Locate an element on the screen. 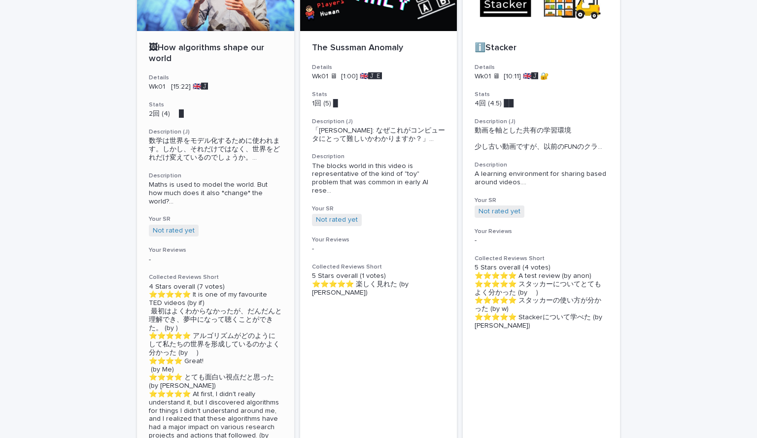 Image resolution: width=757 pixels, height=438 pixels. p: 1回 (5) █ is located at coordinates (378, 103).